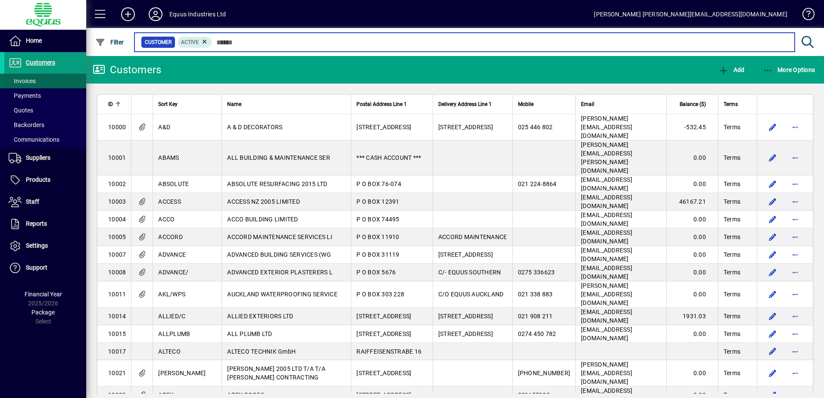 The width and height of the screenshot is (824, 398). Describe the element at coordinates (117, 334) in the screenshot. I see `span: 10015` at that location.